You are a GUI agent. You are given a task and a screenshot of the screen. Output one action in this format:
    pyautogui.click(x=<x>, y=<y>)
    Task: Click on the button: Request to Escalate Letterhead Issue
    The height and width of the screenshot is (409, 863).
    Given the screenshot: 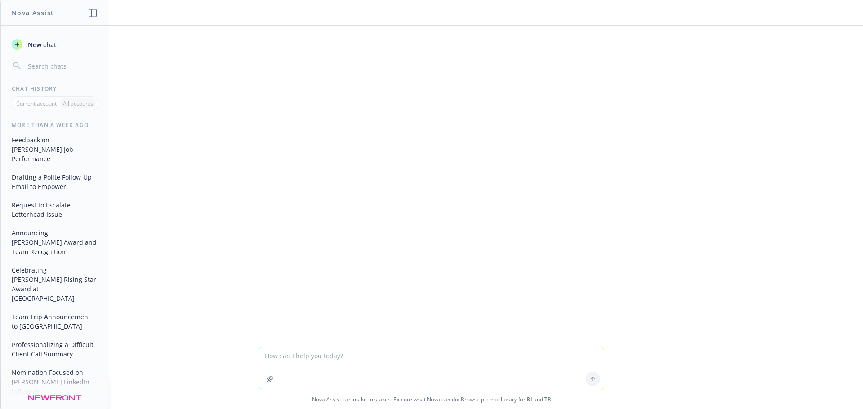 What is the action you would take?
    pyautogui.click(x=54, y=210)
    